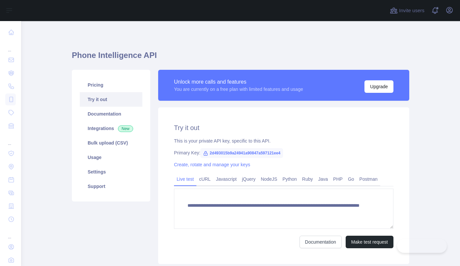 This screenshot has height=266, width=460. What do you see at coordinates (368, 179) in the screenshot?
I see `a: Postman` at bounding box center [368, 179].